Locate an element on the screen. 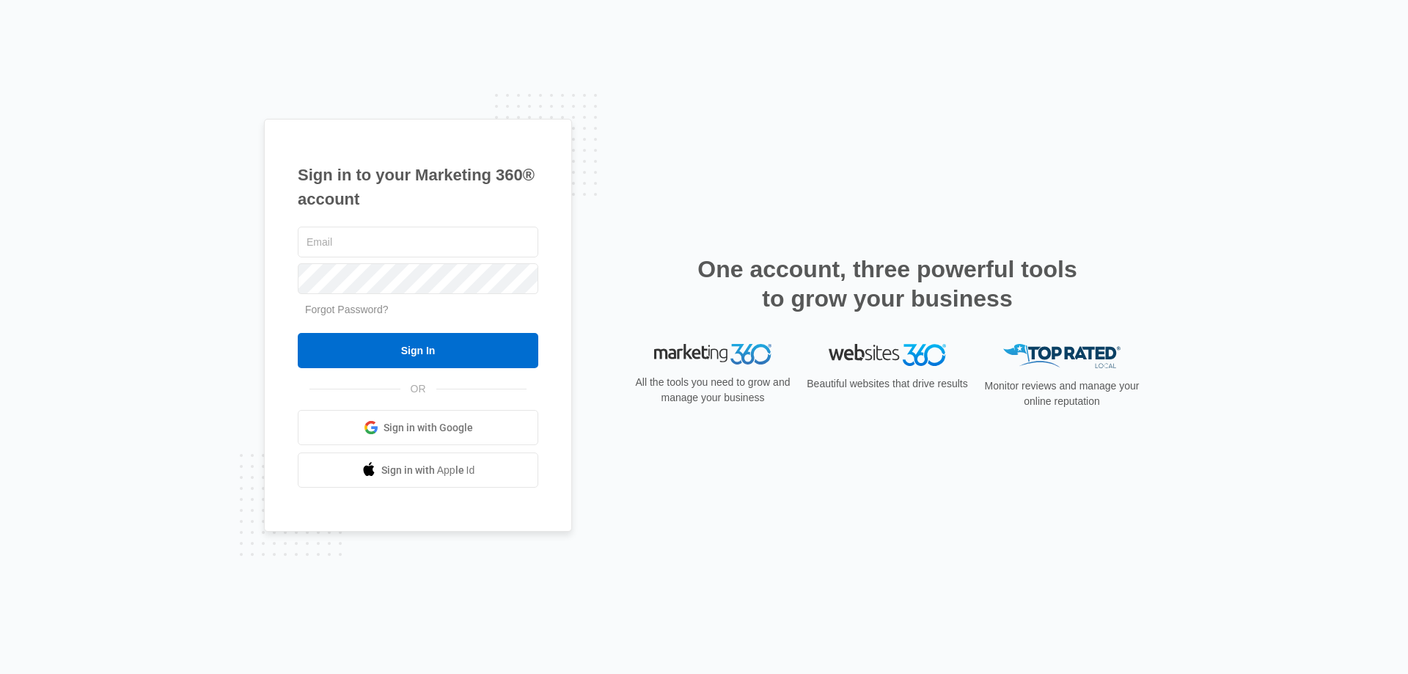 This screenshot has width=1408, height=674. a: Sign in with Google is located at coordinates (418, 427).